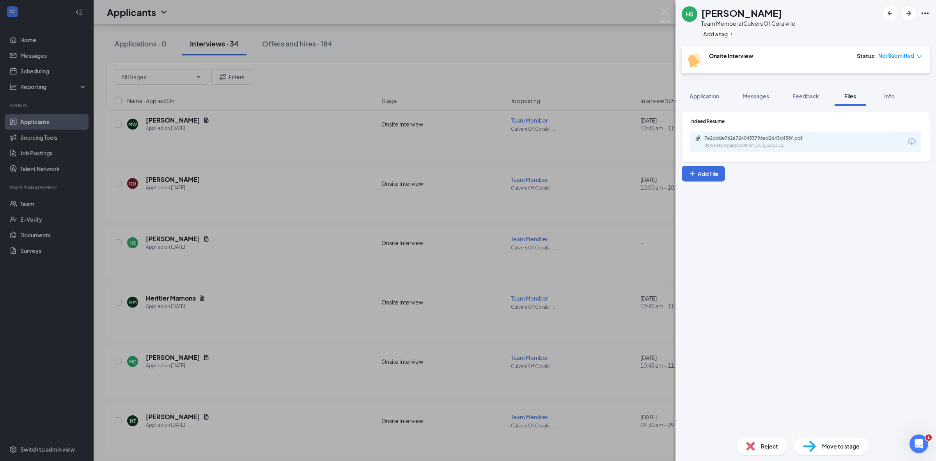 The height and width of the screenshot is (461, 936). Describe the element at coordinates (912, 142) in the screenshot. I see `svg: Download` at that location.